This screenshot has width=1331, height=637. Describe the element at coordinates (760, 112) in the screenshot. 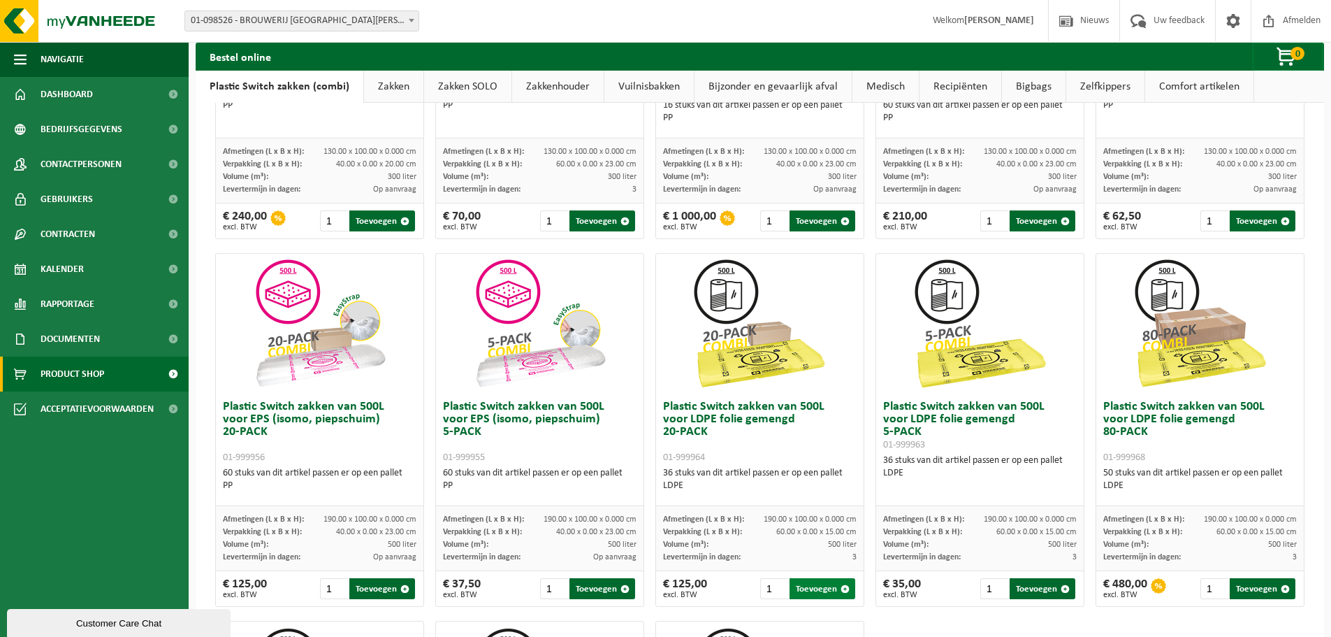

I see `div: 16 stuks van dit artikel passen er op een pallet` at that location.